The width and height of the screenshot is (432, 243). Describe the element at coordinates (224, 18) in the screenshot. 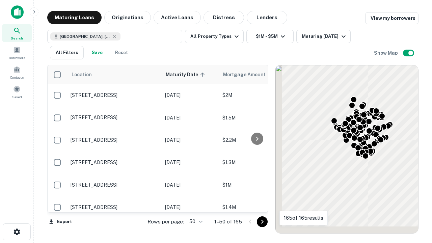

I see `button: Distress` at that location.